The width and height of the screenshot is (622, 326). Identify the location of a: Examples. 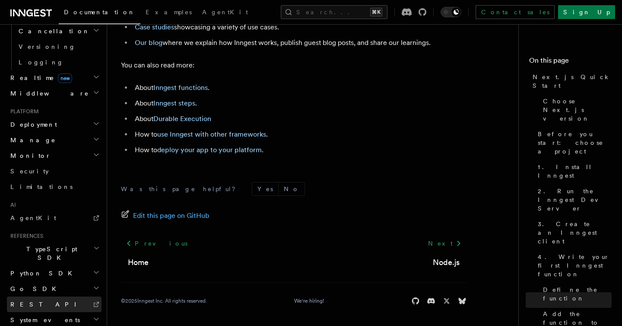
(169, 13).